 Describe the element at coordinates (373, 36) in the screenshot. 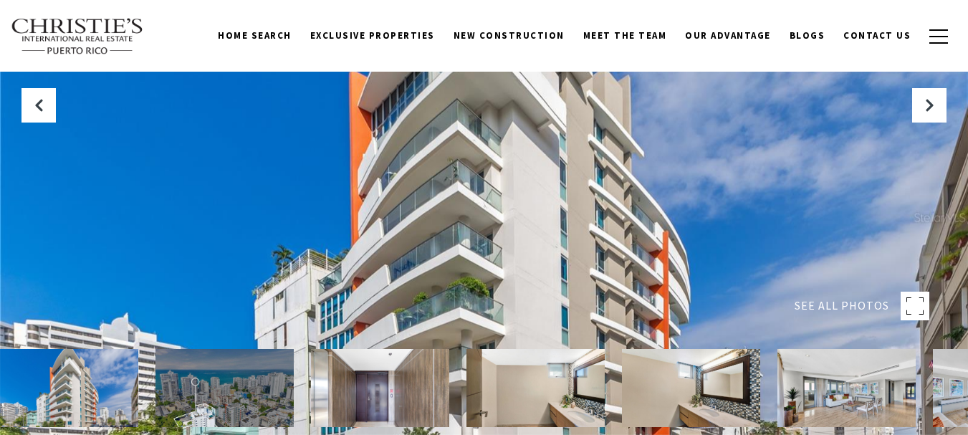

I see `a: Exclusive Properties` at that location.